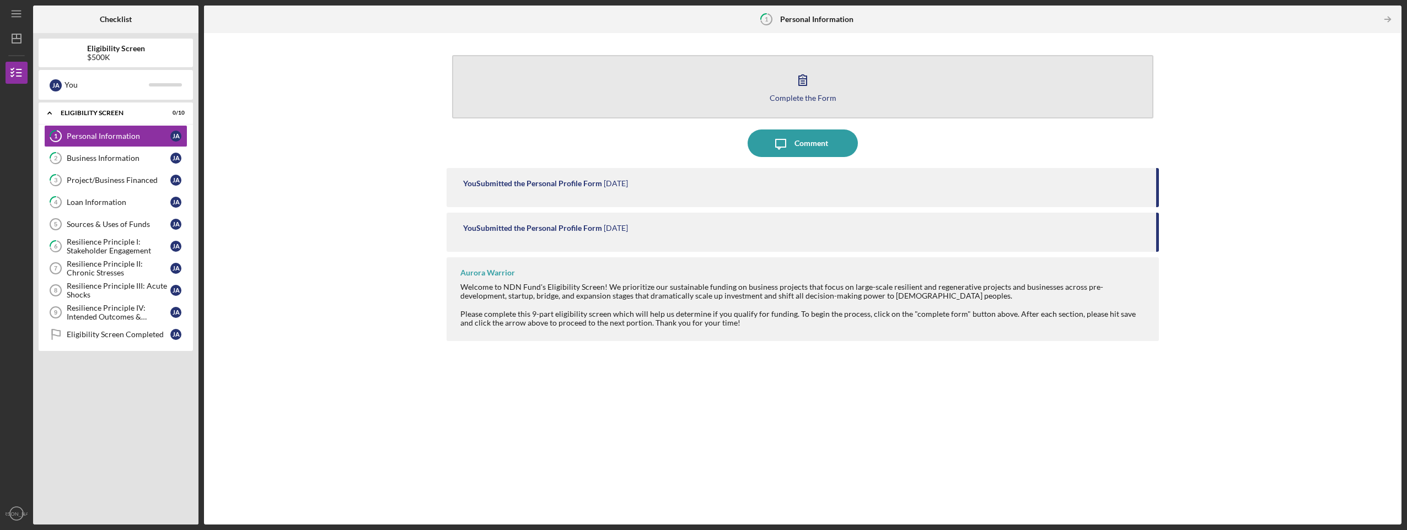 This screenshot has width=1407, height=530. I want to click on a: 5Sources & Uses of FundsJA, so click(116, 224).